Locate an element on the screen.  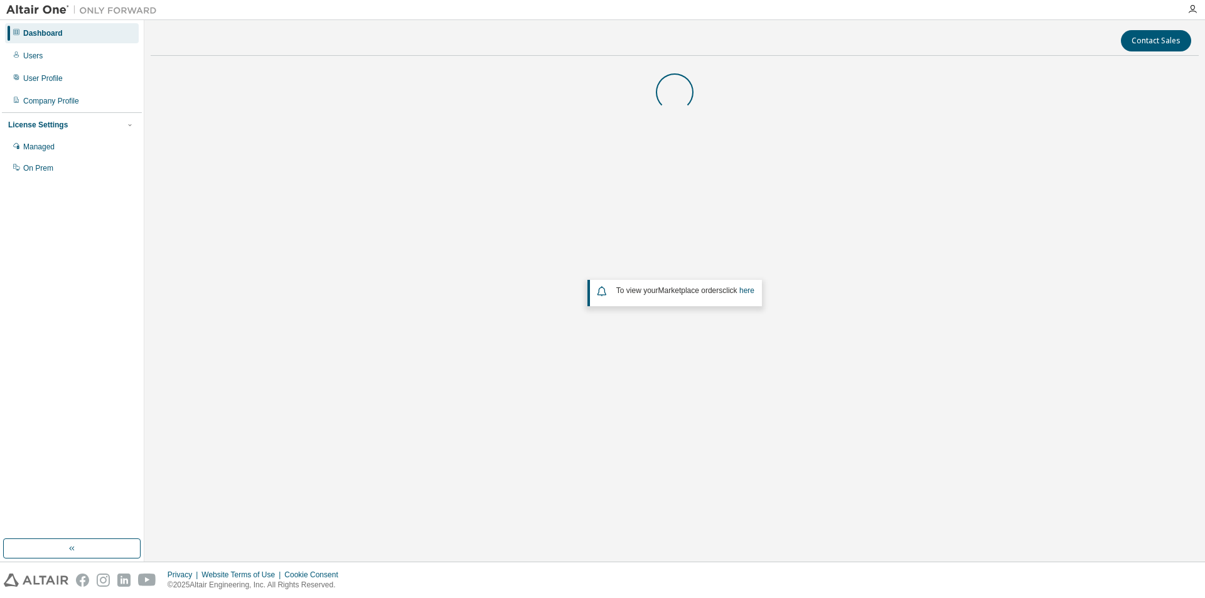
div: Users is located at coordinates (33, 56).